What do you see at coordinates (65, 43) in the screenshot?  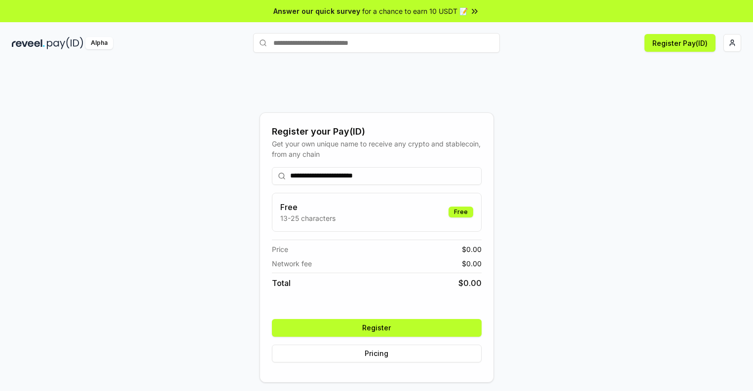 I see `img: pay_id` at bounding box center [65, 43].